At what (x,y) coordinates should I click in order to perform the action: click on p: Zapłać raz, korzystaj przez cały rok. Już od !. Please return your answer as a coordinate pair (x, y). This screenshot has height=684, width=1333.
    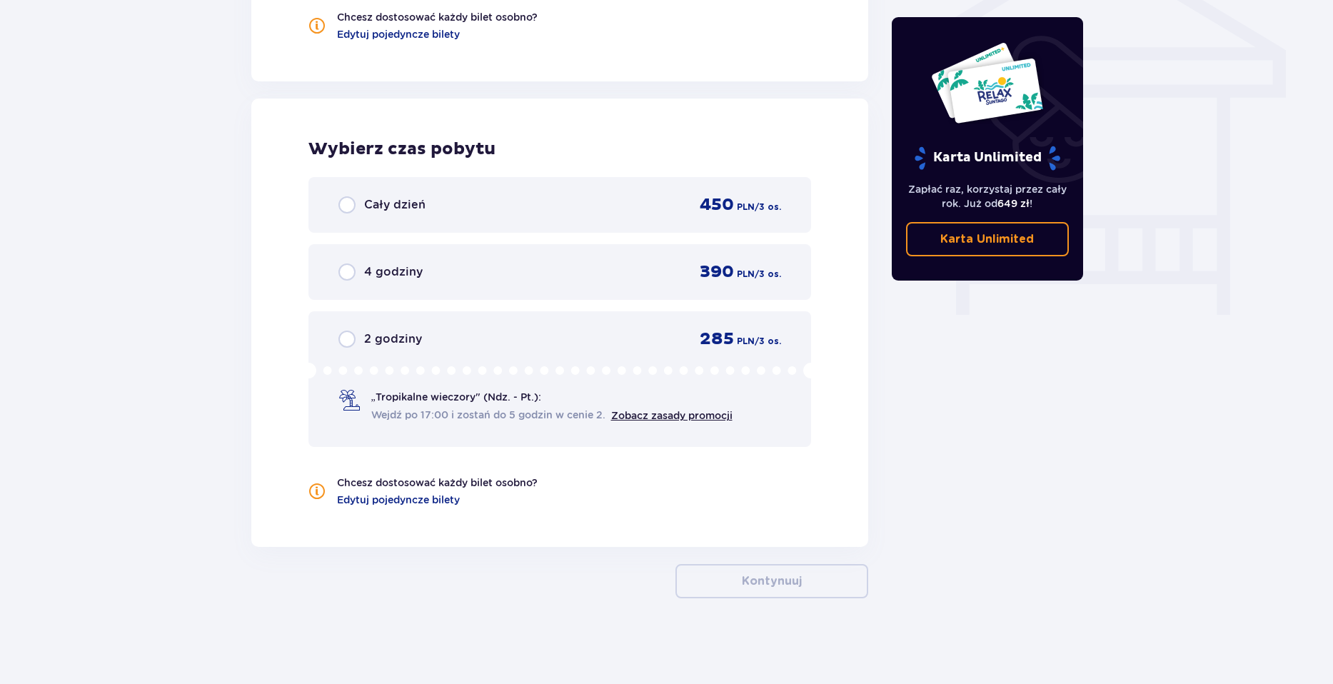
    Looking at the image, I should click on (987, 196).